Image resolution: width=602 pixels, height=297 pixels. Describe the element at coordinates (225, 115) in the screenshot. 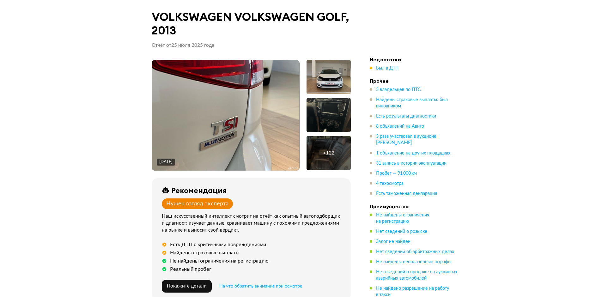

I see `img: Main car` at that location.